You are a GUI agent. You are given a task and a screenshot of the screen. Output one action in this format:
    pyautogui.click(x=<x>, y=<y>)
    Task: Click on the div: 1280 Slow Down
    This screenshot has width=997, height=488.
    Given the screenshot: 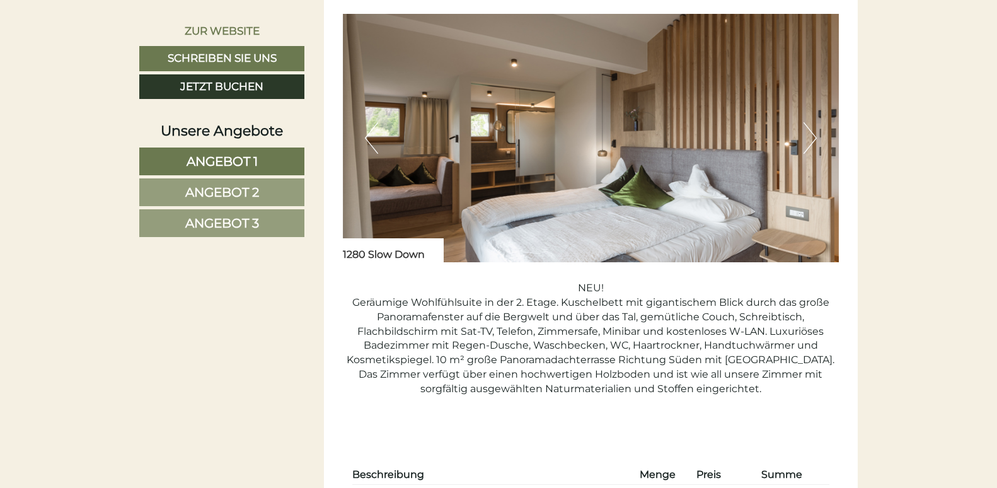 What is the action you would take?
    pyautogui.click(x=393, y=250)
    